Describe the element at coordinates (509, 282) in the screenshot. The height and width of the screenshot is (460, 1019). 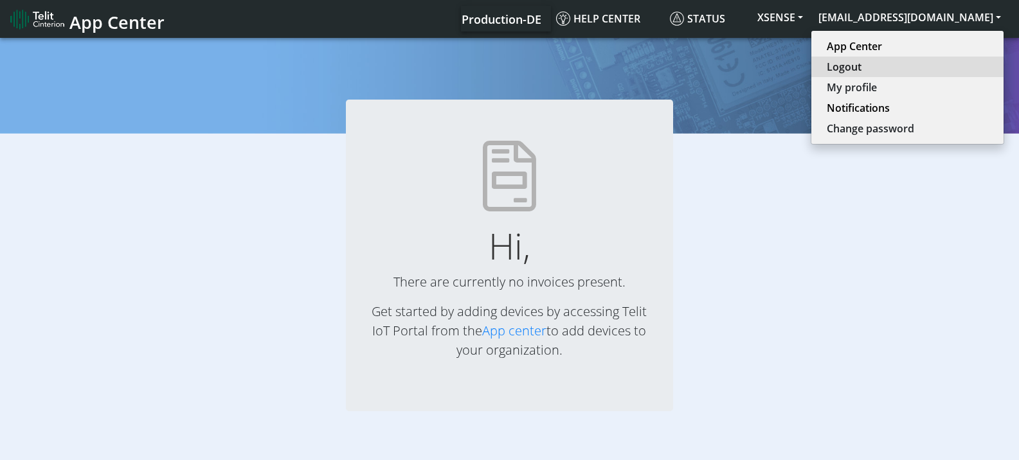
I see `p: There are currently no invoices present.` at that location.